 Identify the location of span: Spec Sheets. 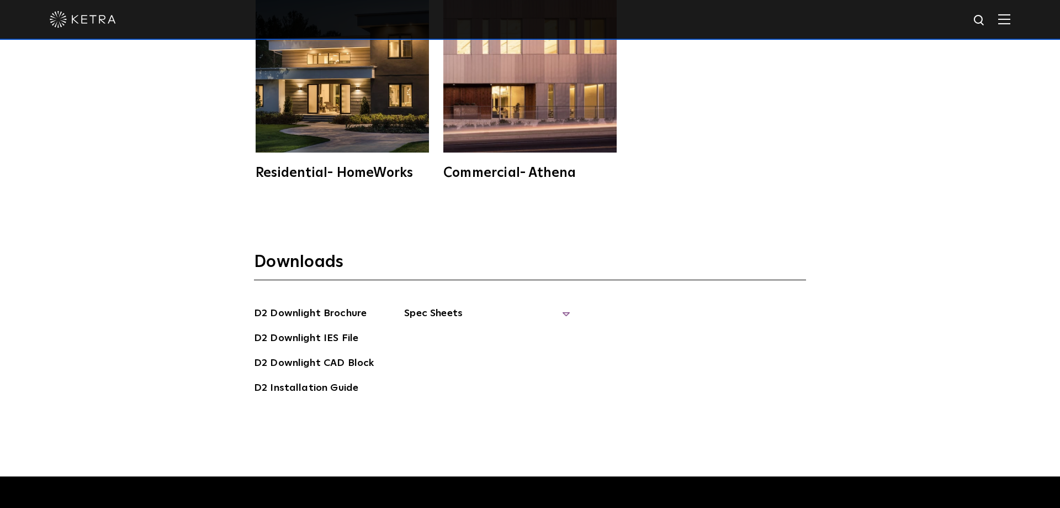
(487, 318).